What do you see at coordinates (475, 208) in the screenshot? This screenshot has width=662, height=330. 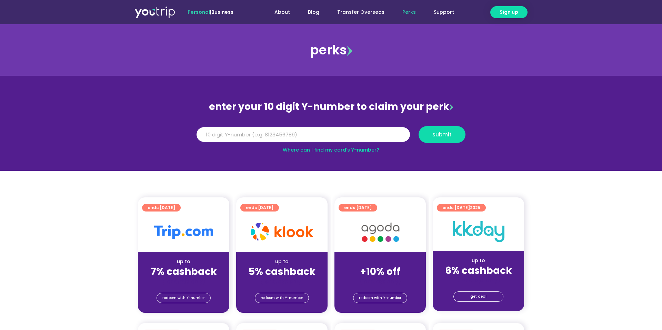 I see `span: 2025` at bounding box center [475, 208].